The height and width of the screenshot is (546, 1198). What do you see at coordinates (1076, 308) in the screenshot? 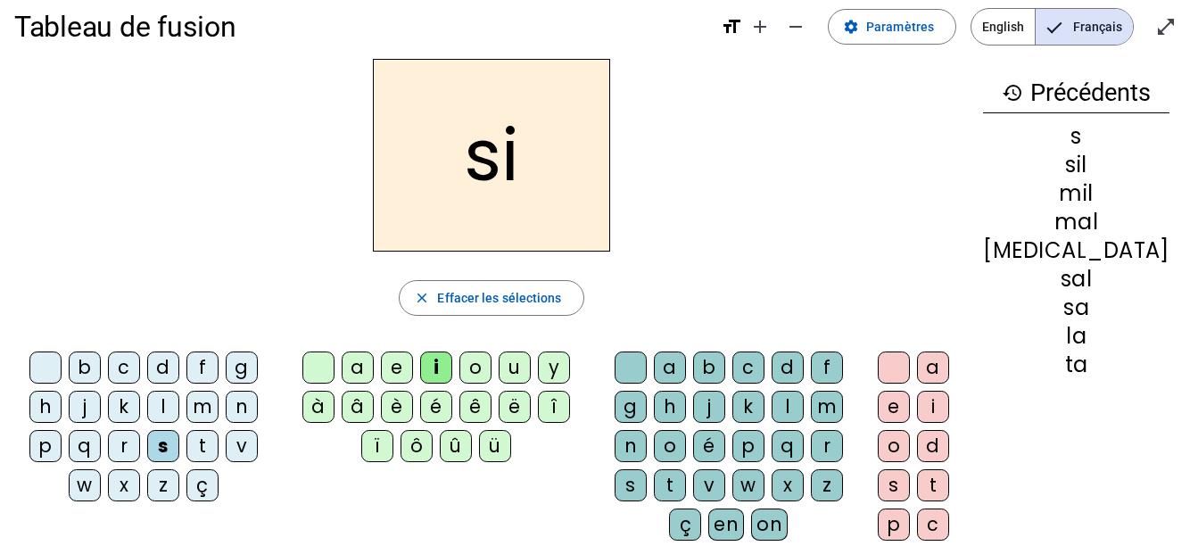
I see `div: sa` at bounding box center [1076, 308].